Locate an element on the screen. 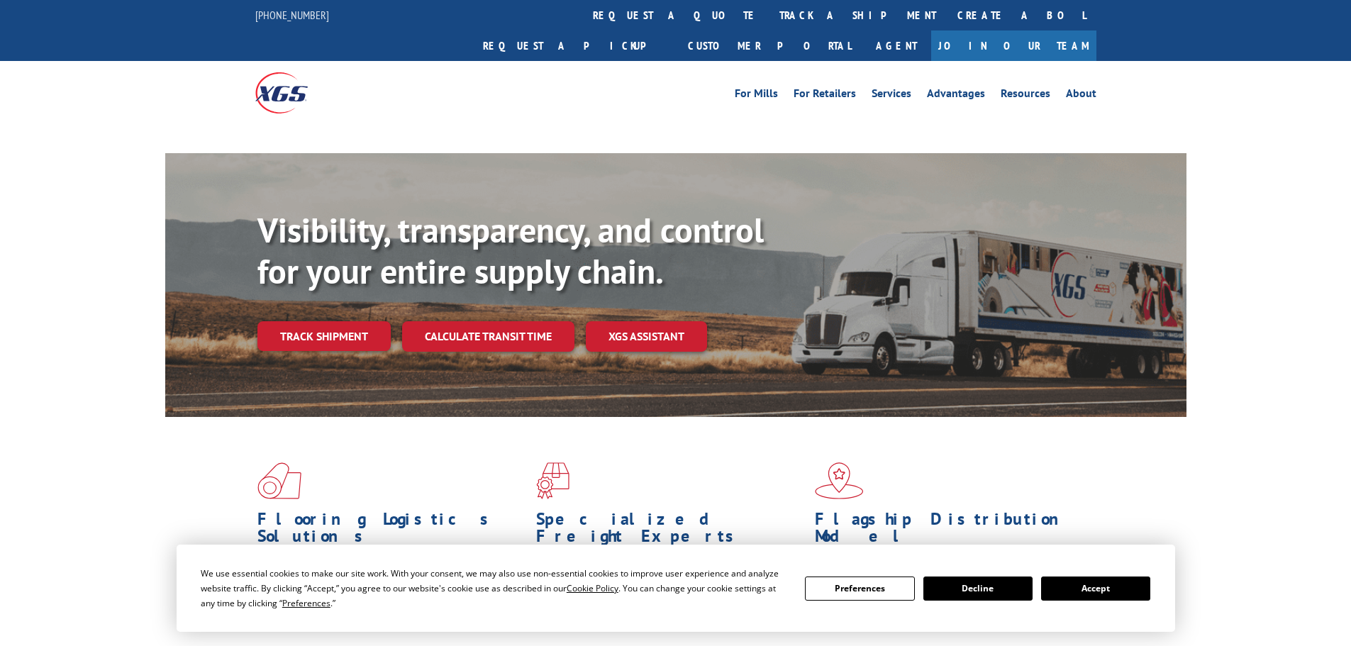 This screenshot has height=646, width=1351. img: xgs-icon-total-supply-chain-intelligence-red is located at coordinates (279, 481).